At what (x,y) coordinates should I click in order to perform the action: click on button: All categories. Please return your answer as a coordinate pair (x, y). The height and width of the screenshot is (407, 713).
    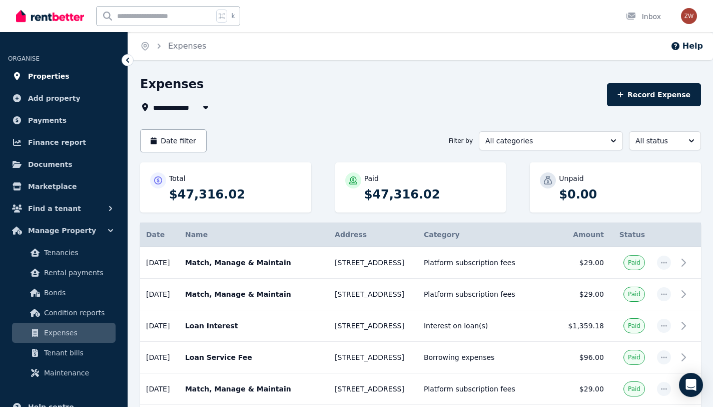
    Looking at the image, I should click on (551, 141).